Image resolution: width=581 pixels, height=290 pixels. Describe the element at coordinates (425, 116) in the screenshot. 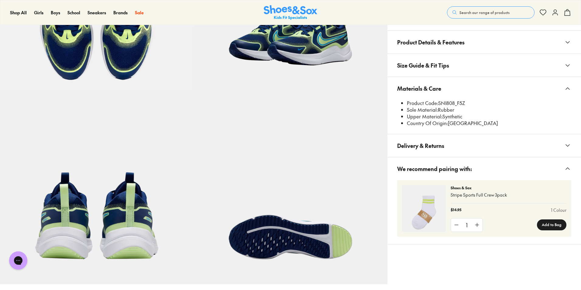

I see `span: Upper Material:` at that location.